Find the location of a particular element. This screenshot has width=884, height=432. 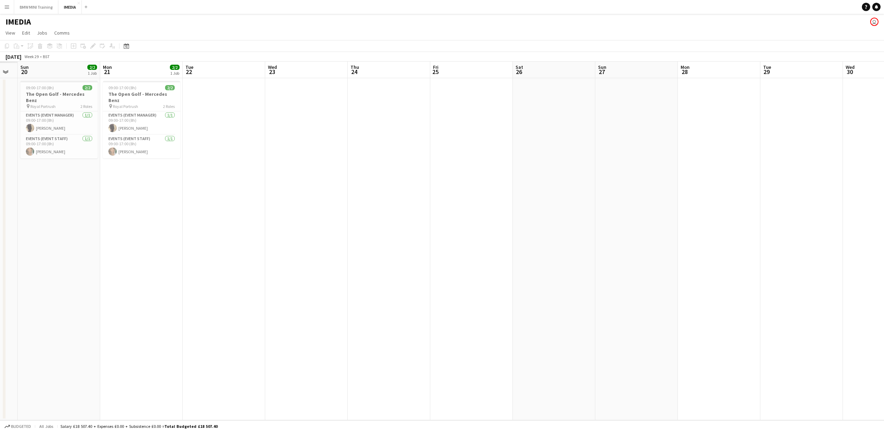

app-user-avatar: Lisa Fretwell is located at coordinates (875, 22).